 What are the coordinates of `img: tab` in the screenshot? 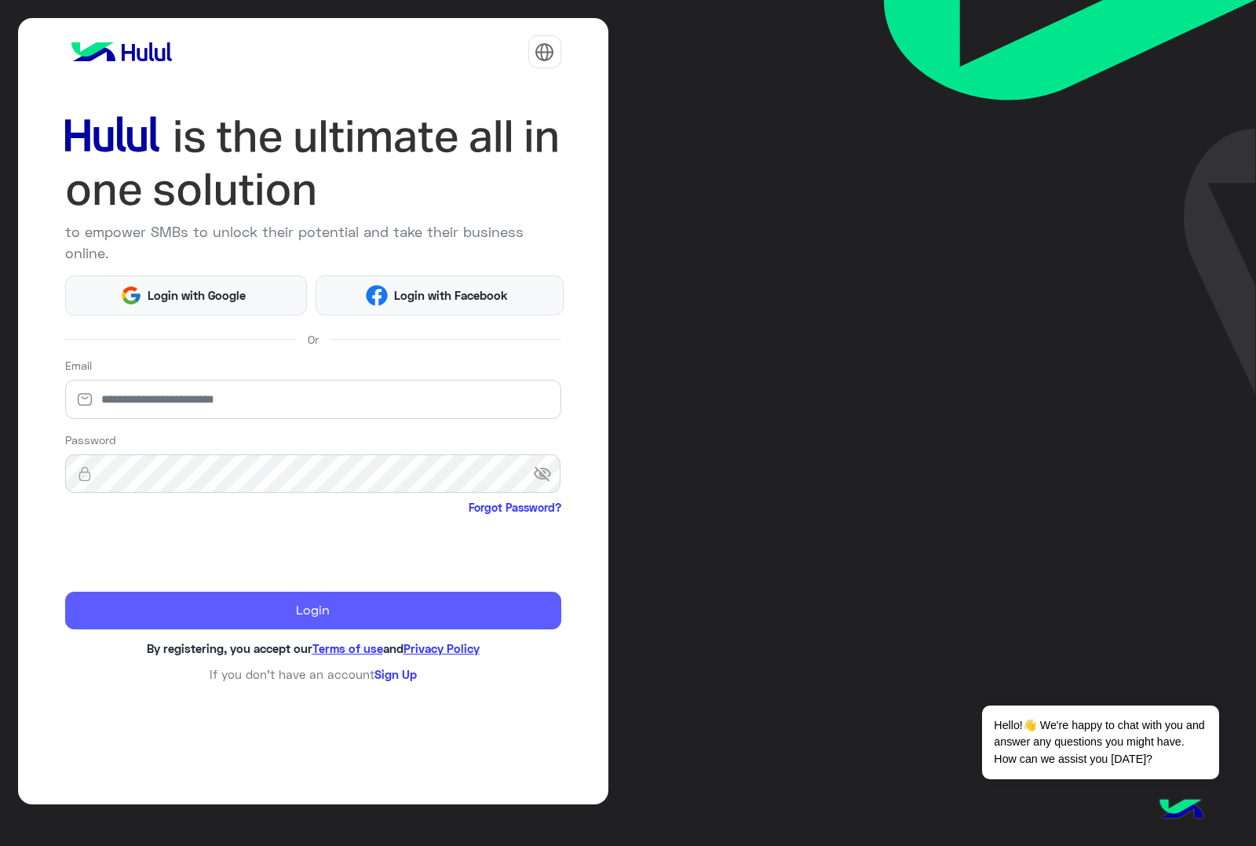 It's located at (544, 52).